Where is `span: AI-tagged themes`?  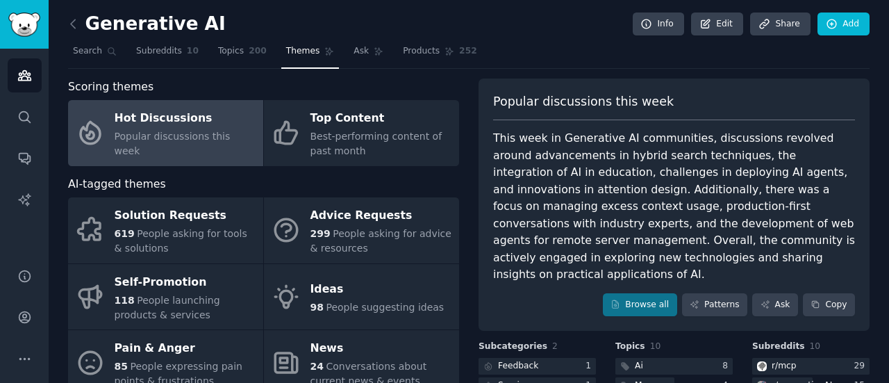
span: AI-tagged themes is located at coordinates (117, 184).